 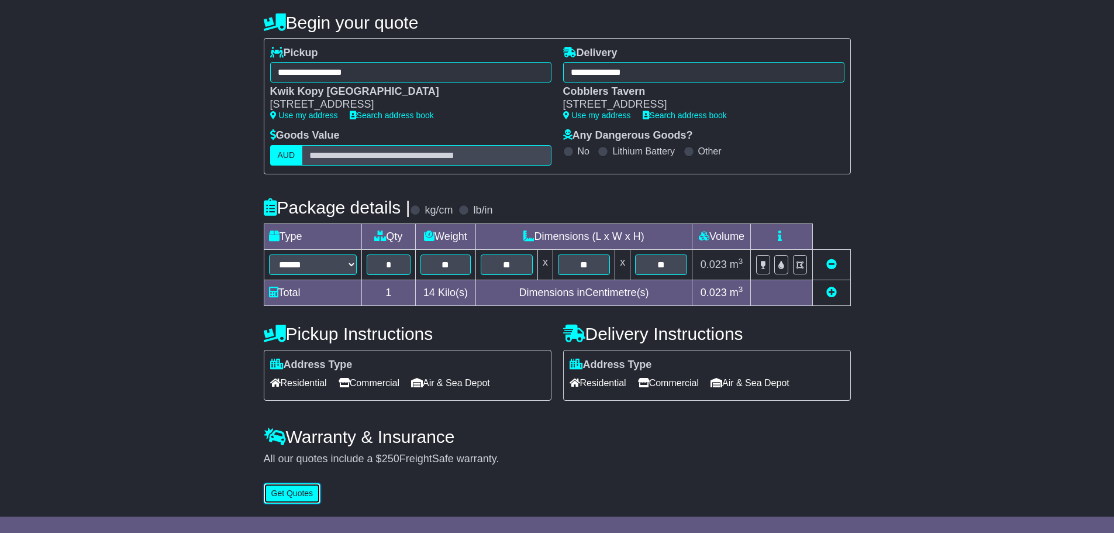 What do you see at coordinates (429, 292) in the screenshot?
I see `span: 14` at bounding box center [429, 292].